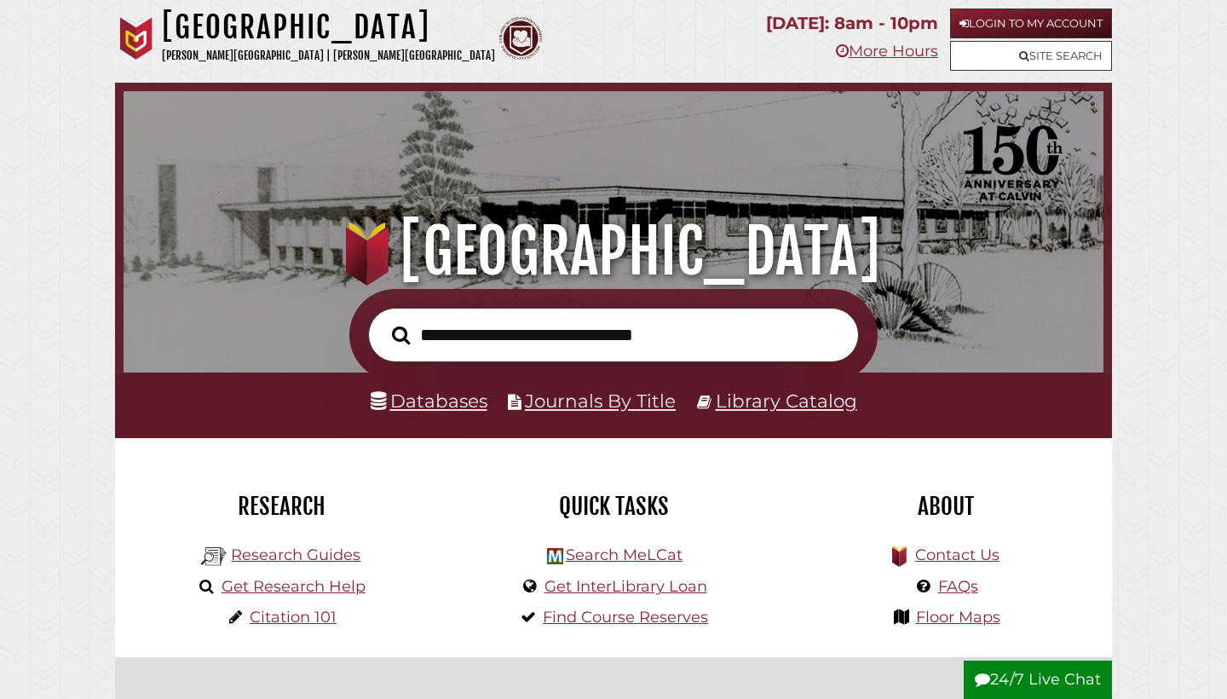 This screenshot has height=699, width=1227. I want to click on button: Search, so click(400, 335).